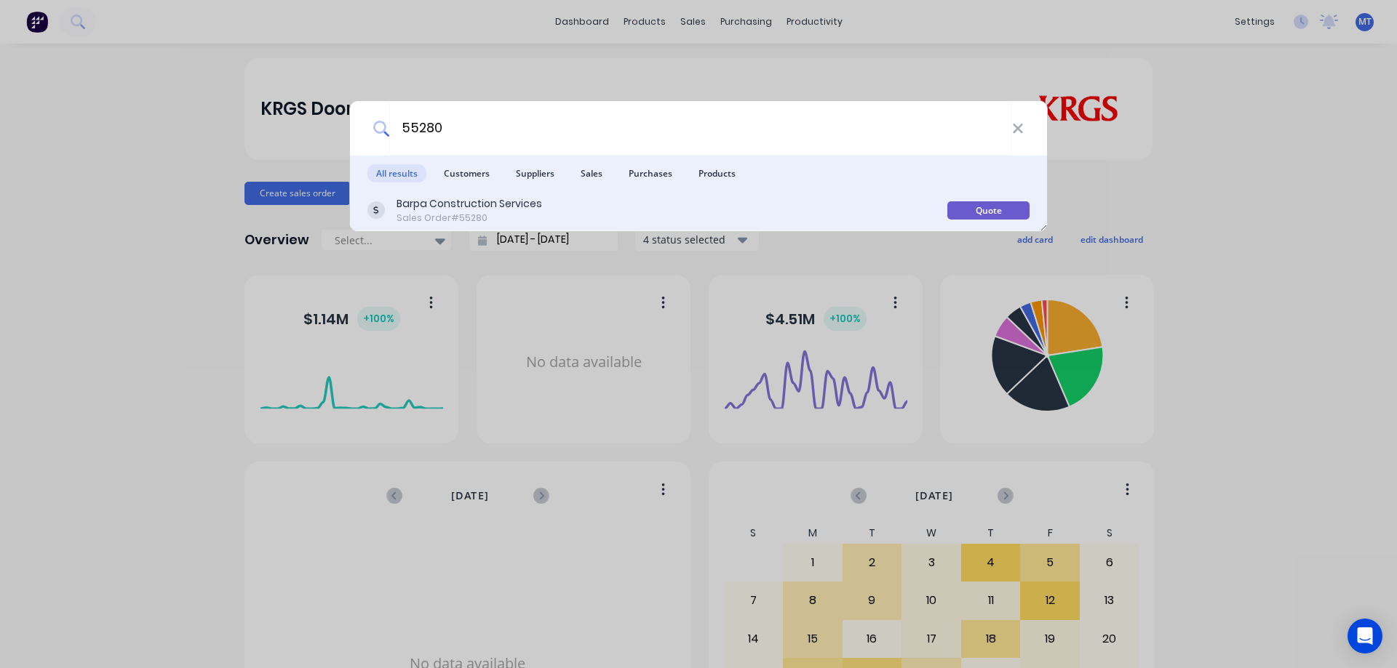 Image resolution: width=1397 pixels, height=668 pixels. Describe the element at coordinates (1365, 636) in the screenshot. I see `div: Open Intercom Messenger` at that location.